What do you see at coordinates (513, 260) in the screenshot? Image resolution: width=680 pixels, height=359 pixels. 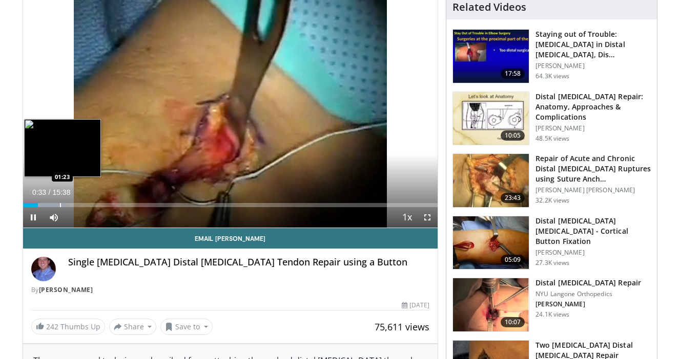 I see `span: 05:09` at bounding box center [513, 260].